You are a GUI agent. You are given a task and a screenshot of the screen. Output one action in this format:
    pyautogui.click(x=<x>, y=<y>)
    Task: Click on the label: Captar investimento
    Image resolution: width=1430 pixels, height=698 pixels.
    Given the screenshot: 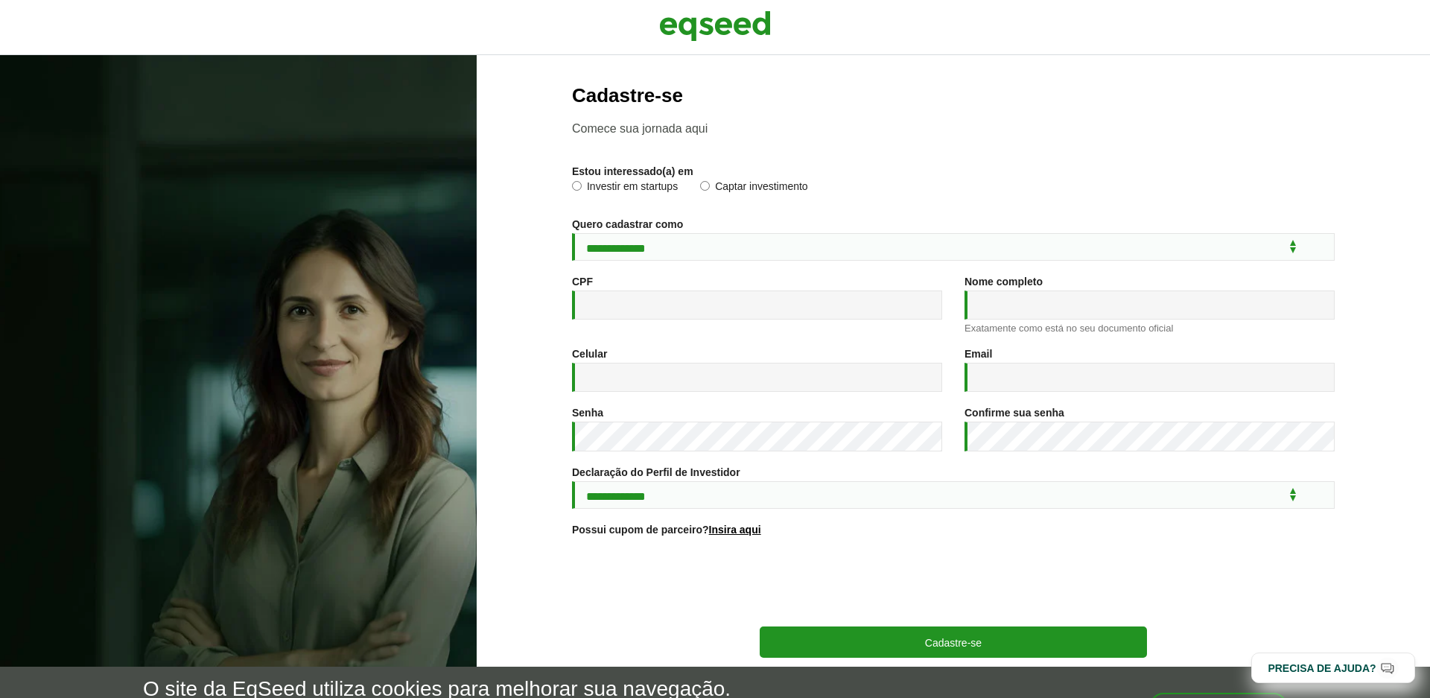 What is the action you would take?
    pyautogui.click(x=754, y=188)
    